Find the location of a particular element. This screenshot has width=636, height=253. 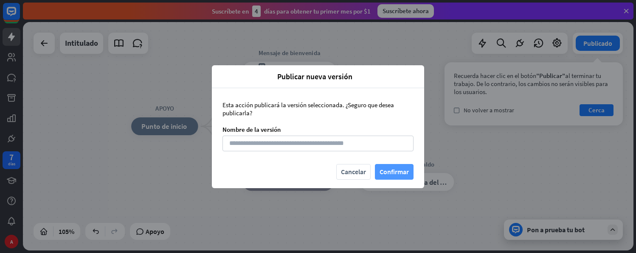

font: Cancelar is located at coordinates (353, 172).